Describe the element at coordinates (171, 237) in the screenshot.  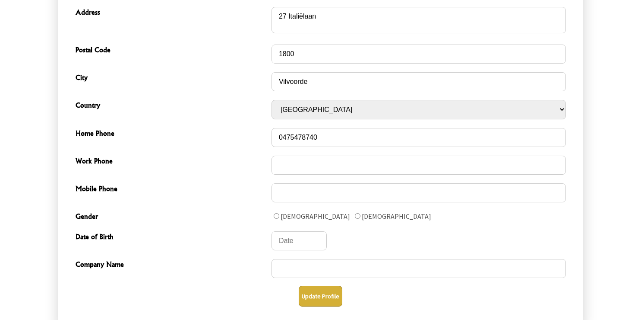
I see `span: Date of Birth` at that location.